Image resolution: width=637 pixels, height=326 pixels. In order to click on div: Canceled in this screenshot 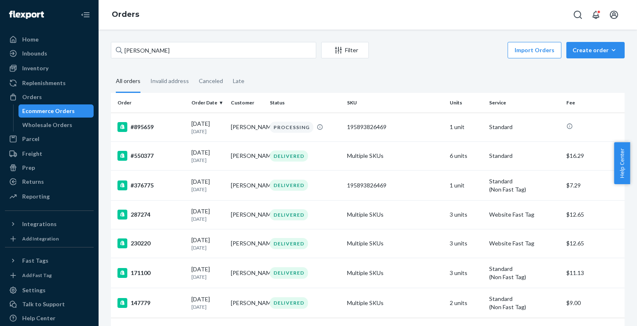, I will do `click(211, 81)`.